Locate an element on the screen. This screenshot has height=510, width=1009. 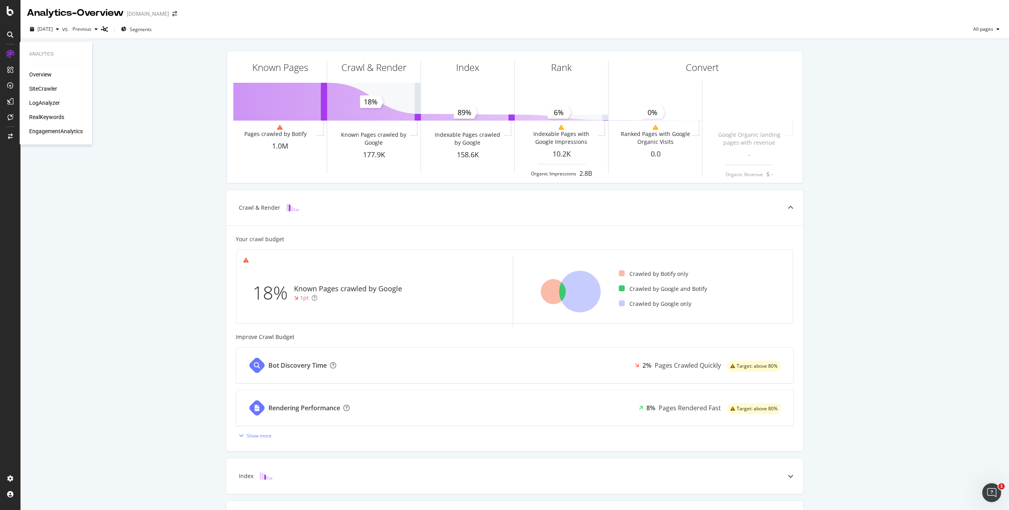
div: Pages crawled by Botify is located at coordinates (276, 134).